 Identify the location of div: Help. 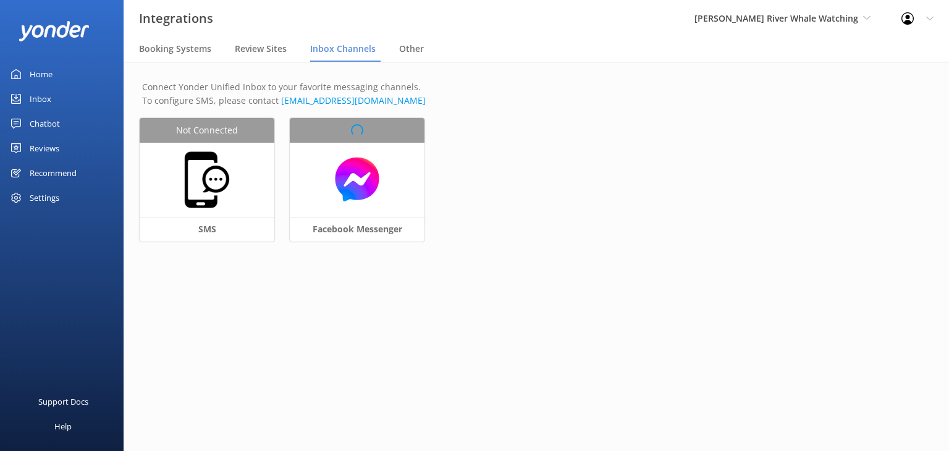
(63, 426).